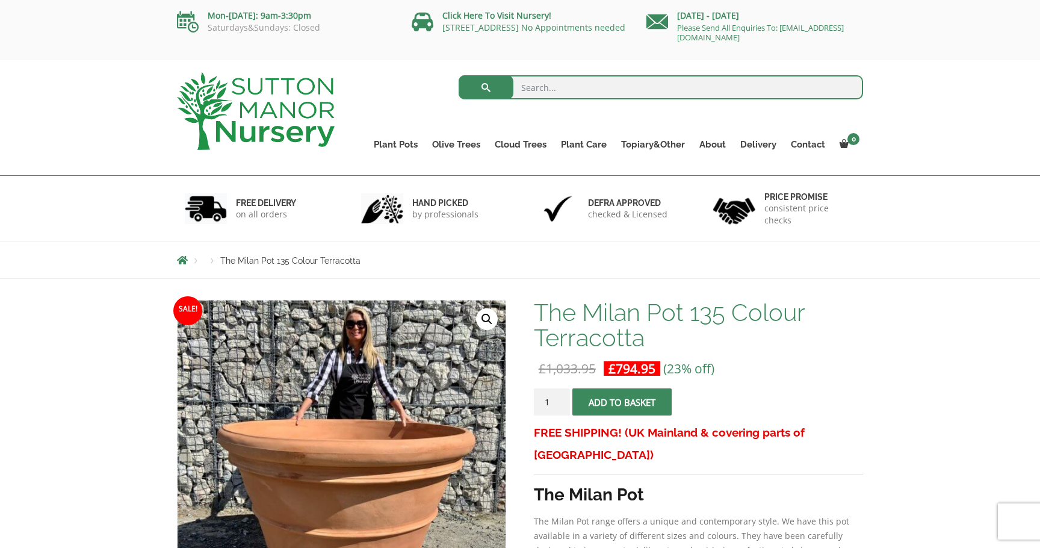 The width and height of the screenshot is (1040, 548). Describe the element at coordinates (206, 208) in the screenshot. I see `img: 1.jpg` at that location.